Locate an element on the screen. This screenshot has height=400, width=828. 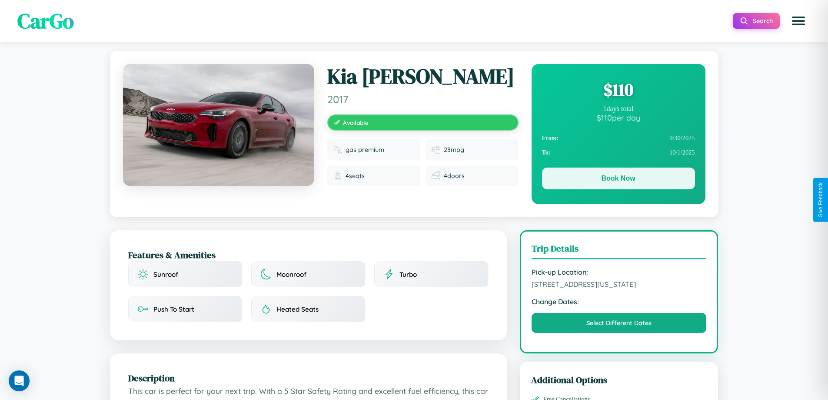
button: Open menu is located at coordinates (799, 21).